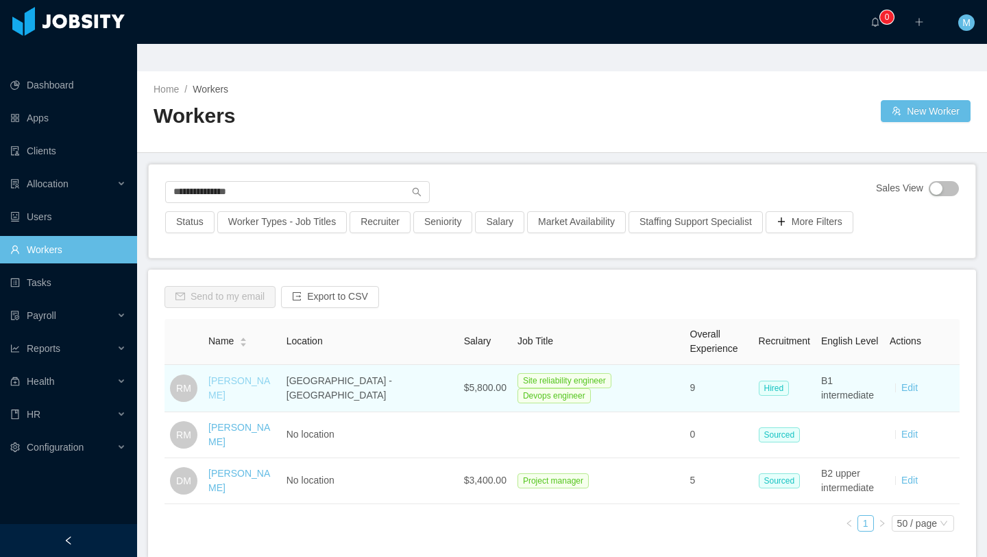 The width and height of the screenshot is (987, 557). I want to click on button: icon: plusMore Filters, so click(810, 222).